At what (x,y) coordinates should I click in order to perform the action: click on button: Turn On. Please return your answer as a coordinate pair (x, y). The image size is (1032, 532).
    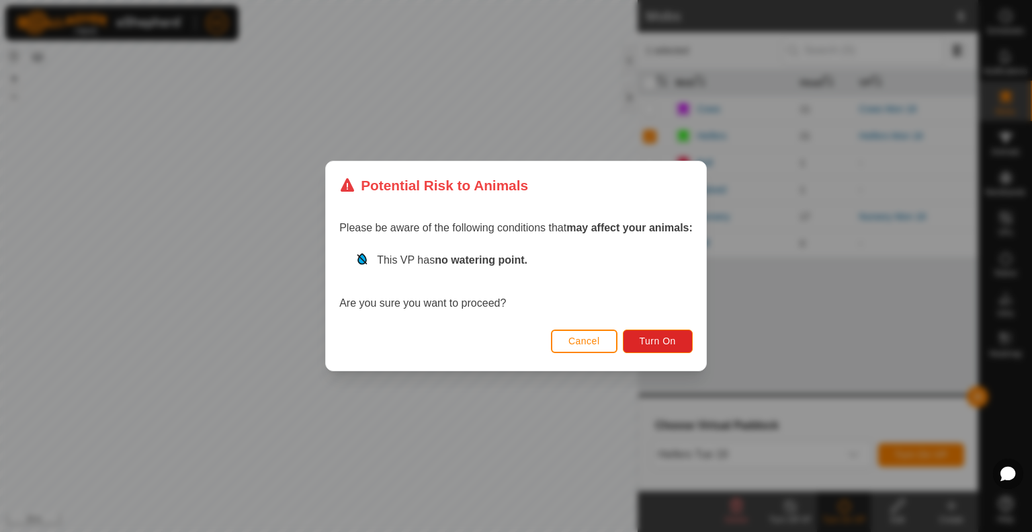
    Looking at the image, I should click on (658, 341).